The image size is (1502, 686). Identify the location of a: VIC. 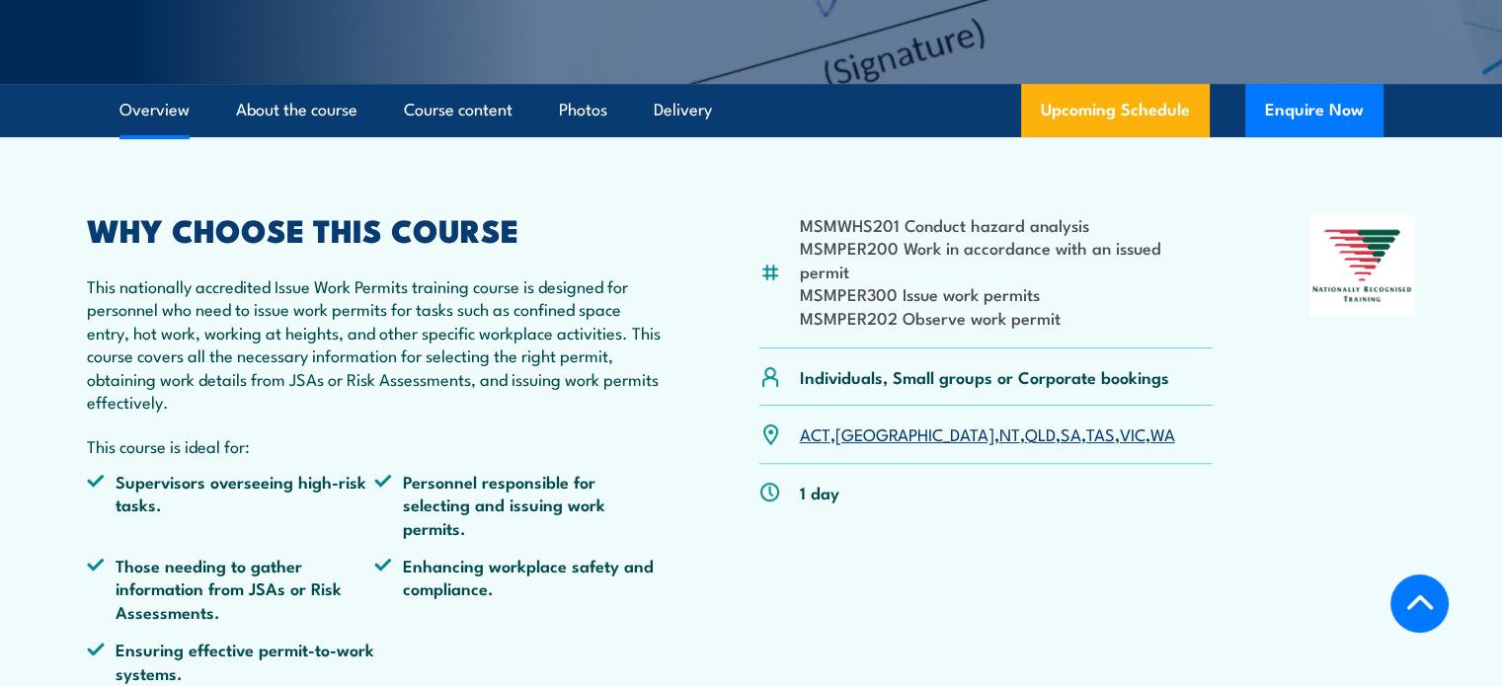
(1133, 434).